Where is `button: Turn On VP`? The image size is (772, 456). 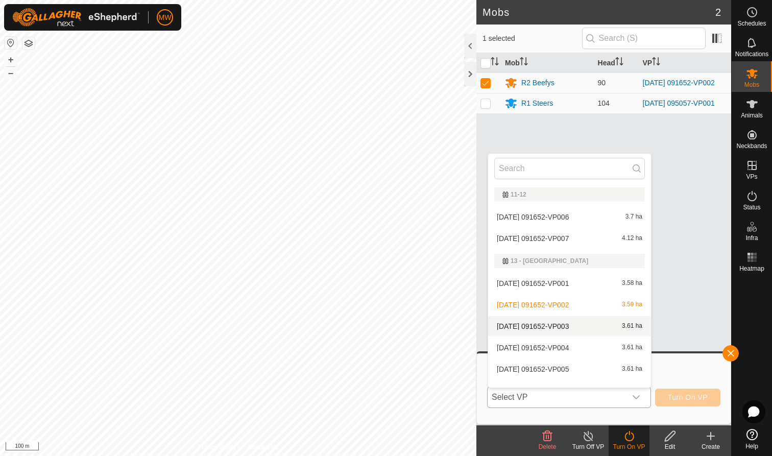
button: Turn On VP is located at coordinates (688, 397).